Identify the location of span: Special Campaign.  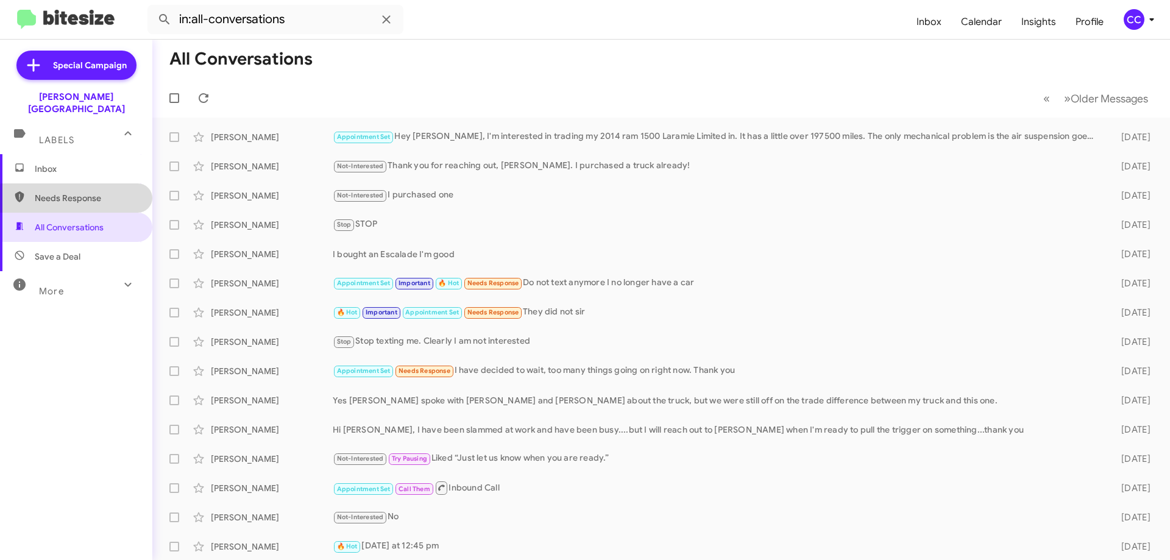
(90, 65).